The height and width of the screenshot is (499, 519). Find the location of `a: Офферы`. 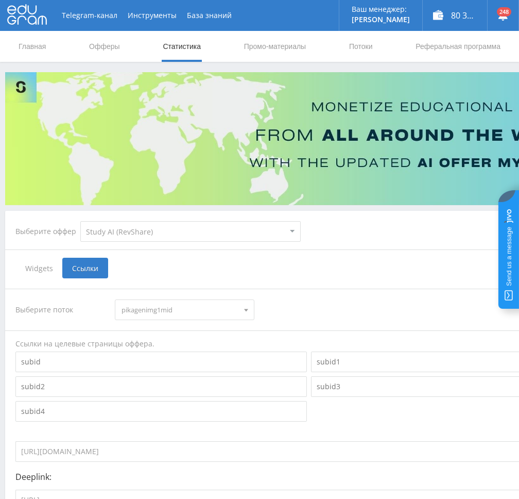

a: Офферы is located at coordinates (105, 46).